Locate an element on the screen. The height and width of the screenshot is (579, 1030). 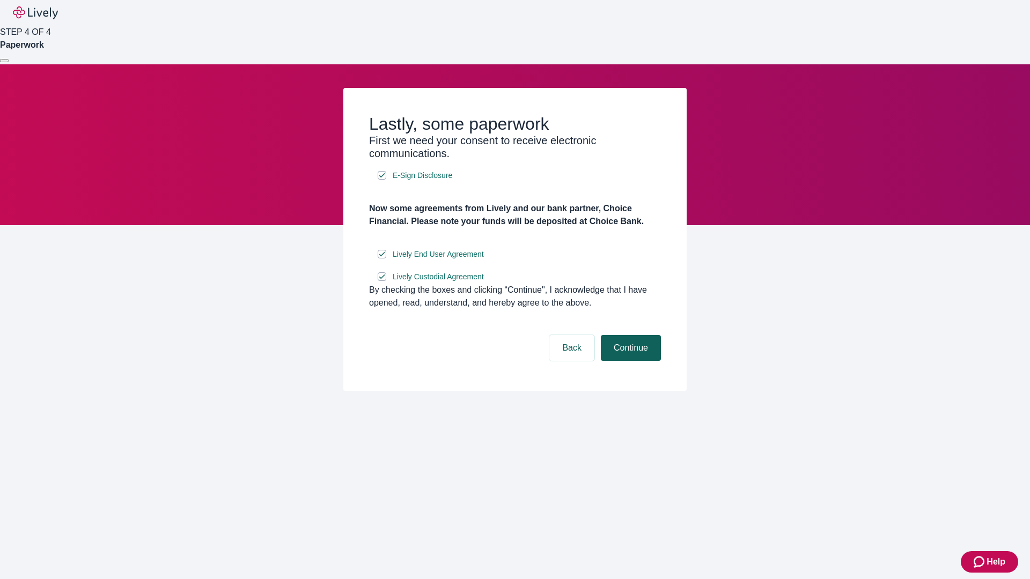
img: Lively is located at coordinates (35, 13).